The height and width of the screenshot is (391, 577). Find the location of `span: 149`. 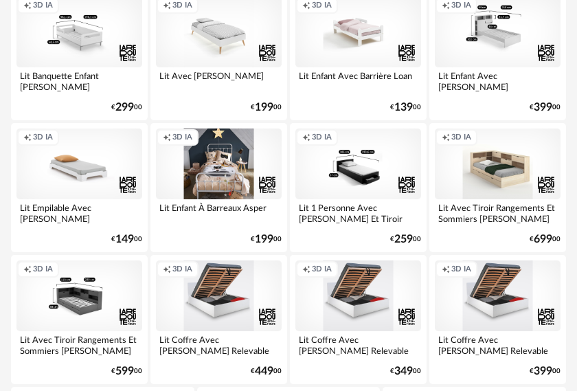

span: 149 is located at coordinates (124, 239).